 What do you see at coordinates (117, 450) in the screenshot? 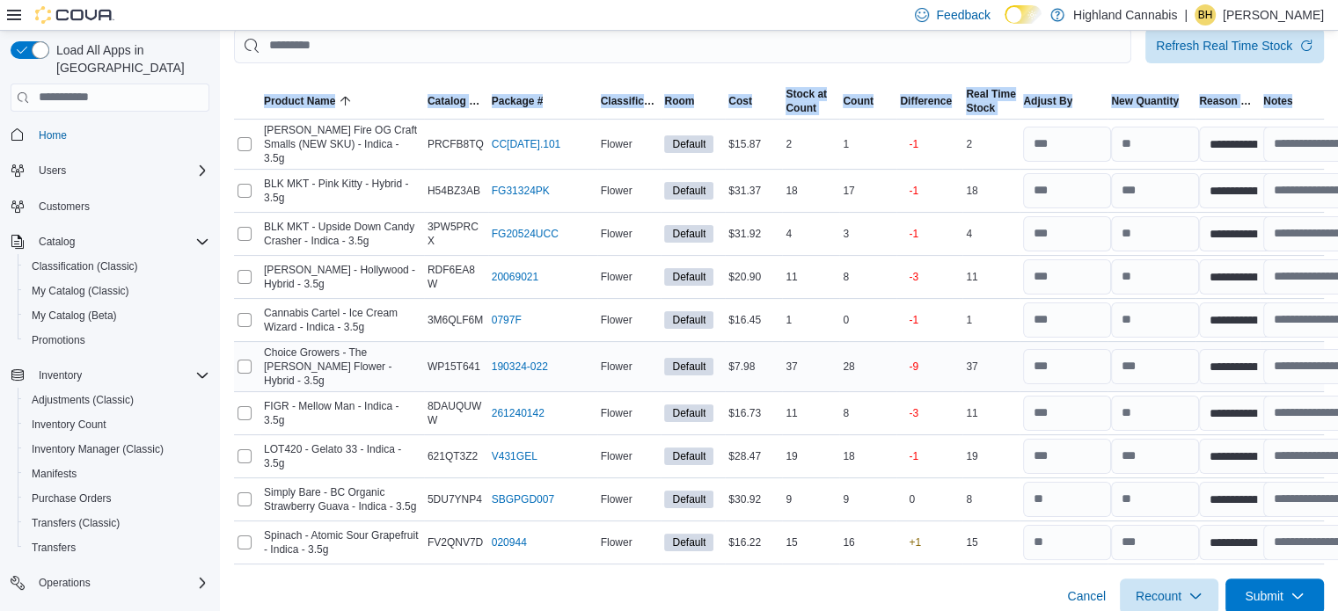
I see `button: Inventory Manager (Classic)` at bounding box center [117, 450].